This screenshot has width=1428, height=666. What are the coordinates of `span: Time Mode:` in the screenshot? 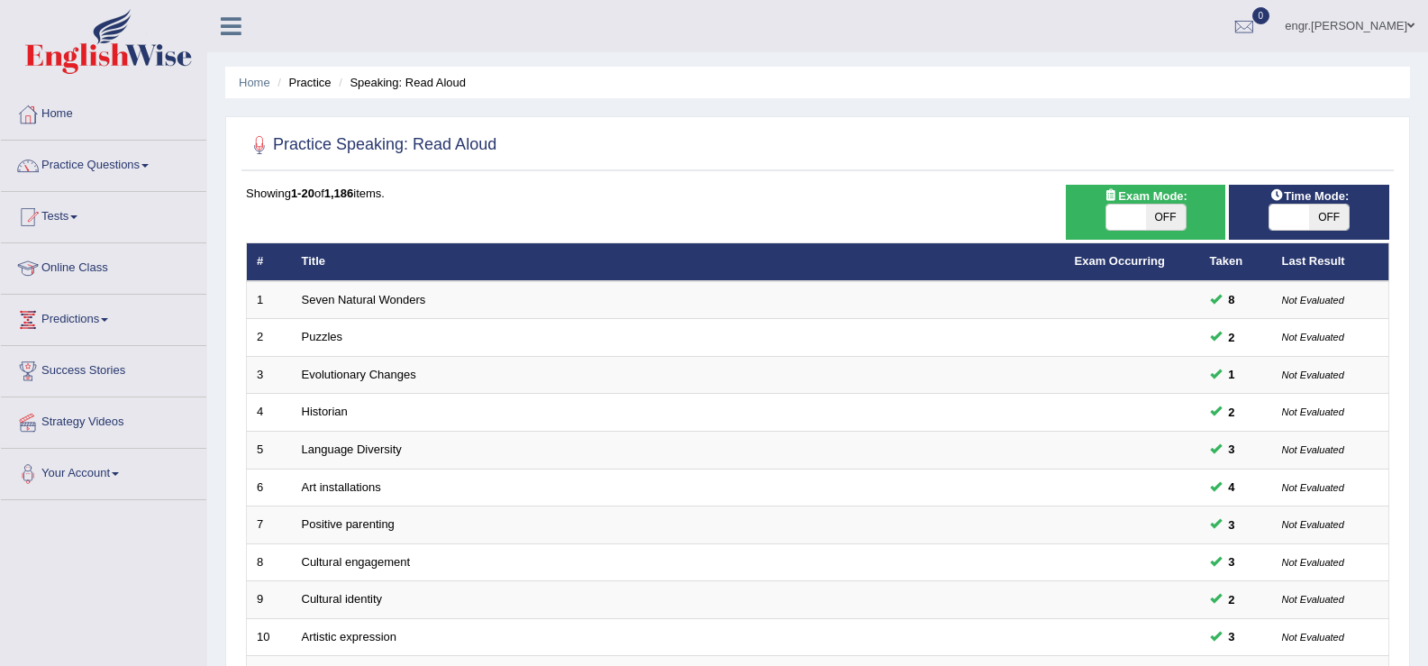 It's located at (1309, 195).